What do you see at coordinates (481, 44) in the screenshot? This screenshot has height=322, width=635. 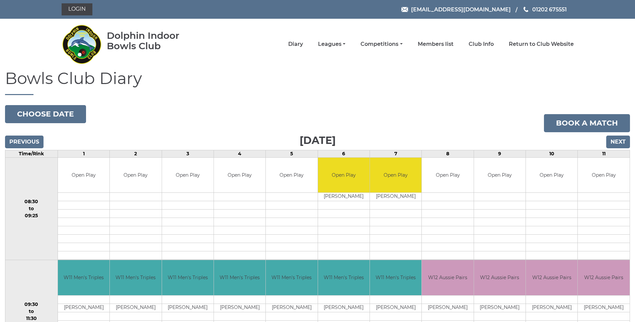 I see `a: Club Info` at bounding box center [481, 44].